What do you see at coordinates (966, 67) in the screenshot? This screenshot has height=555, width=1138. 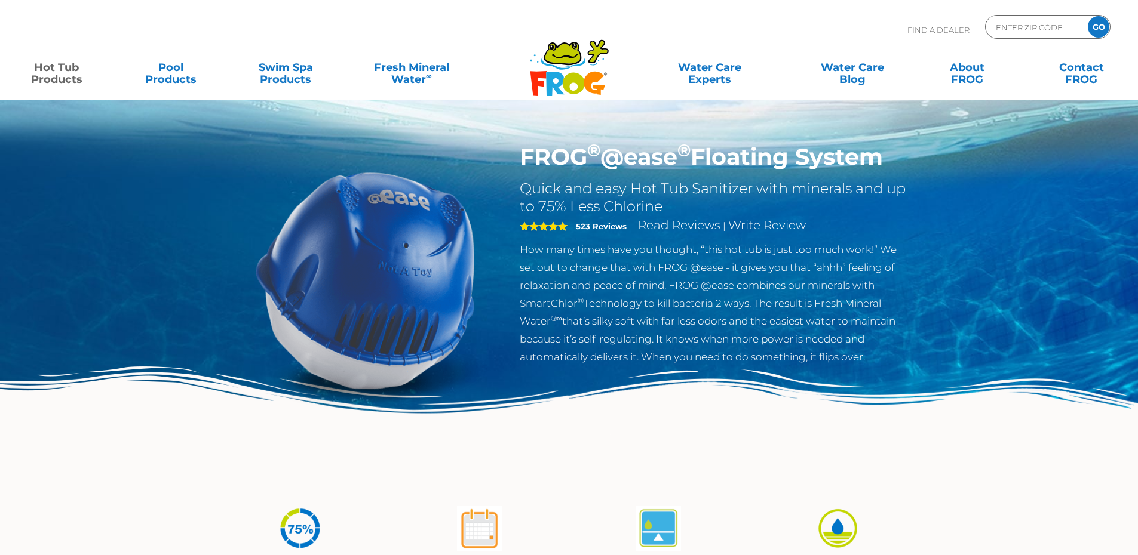 I see `a: AboutFROG` at bounding box center [966, 67].